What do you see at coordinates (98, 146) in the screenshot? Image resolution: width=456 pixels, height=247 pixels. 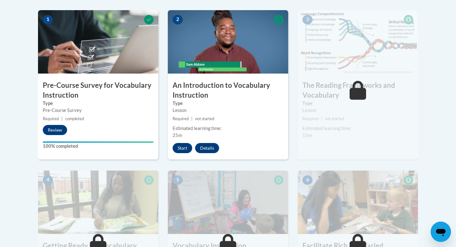 I see `label: 100% completed` at bounding box center [98, 146].